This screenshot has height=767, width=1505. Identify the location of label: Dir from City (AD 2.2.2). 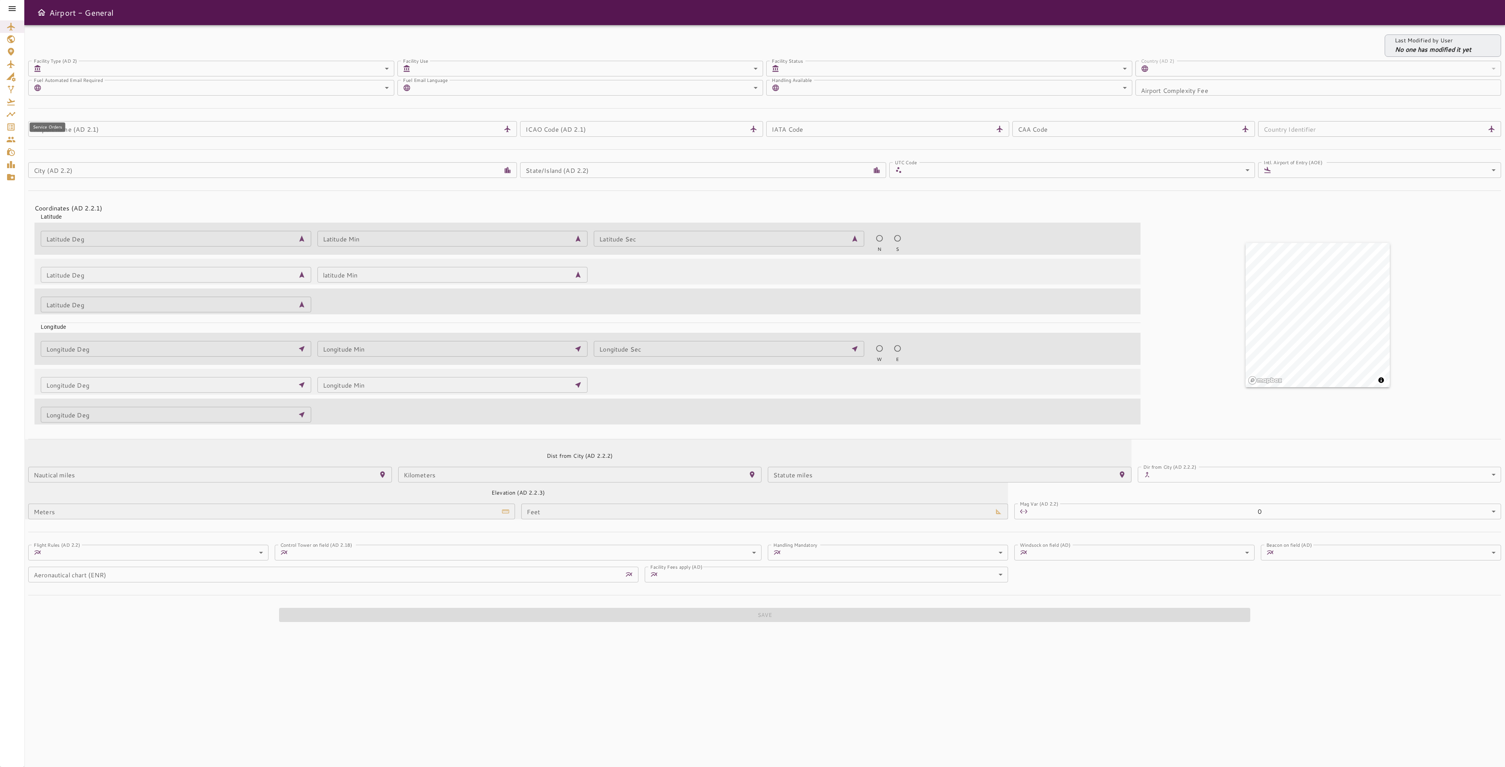
(1169, 466).